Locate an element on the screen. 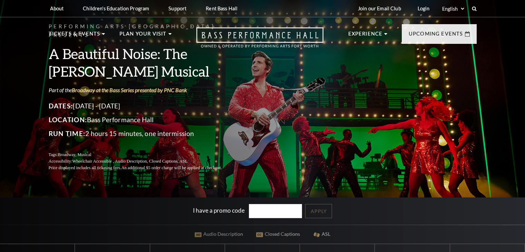  span: Location: is located at coordinates (68, 119).